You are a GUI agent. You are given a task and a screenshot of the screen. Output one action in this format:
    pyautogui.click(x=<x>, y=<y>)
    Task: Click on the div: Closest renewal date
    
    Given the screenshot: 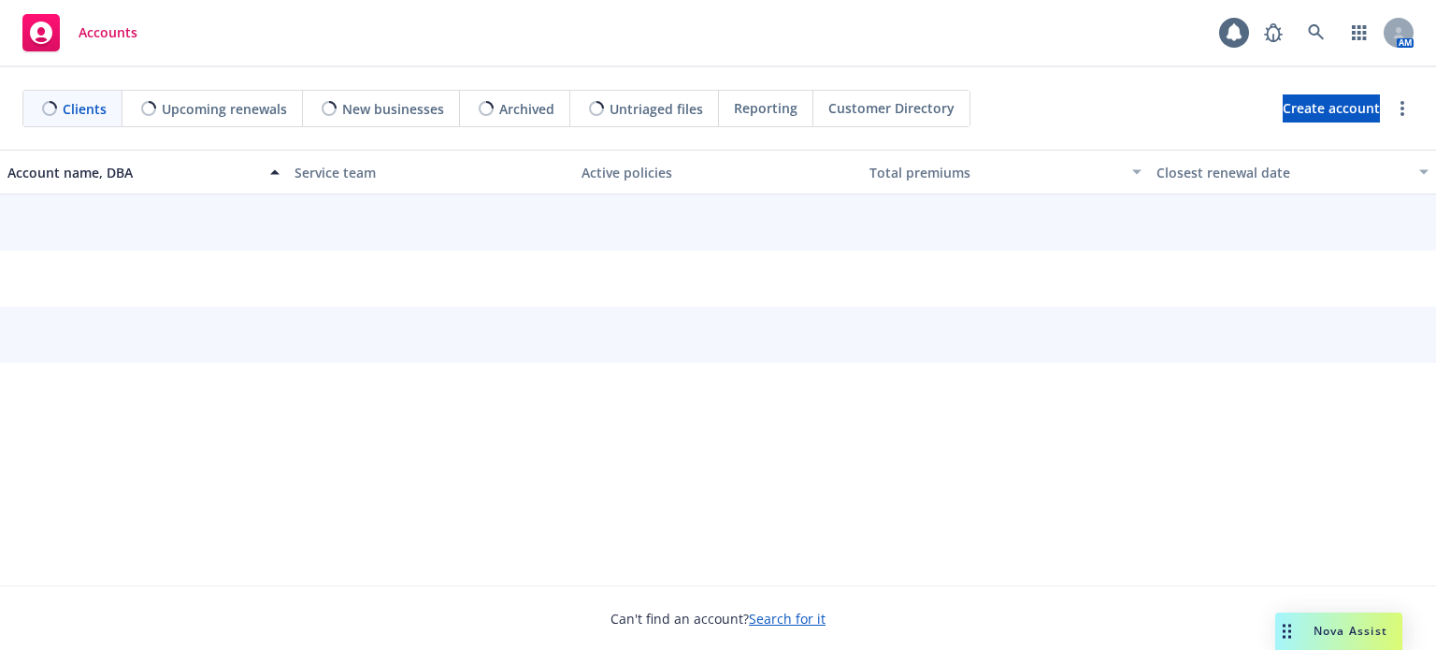 What is the action you would take?
    pyautogui.click(x=1282, y=172)
    